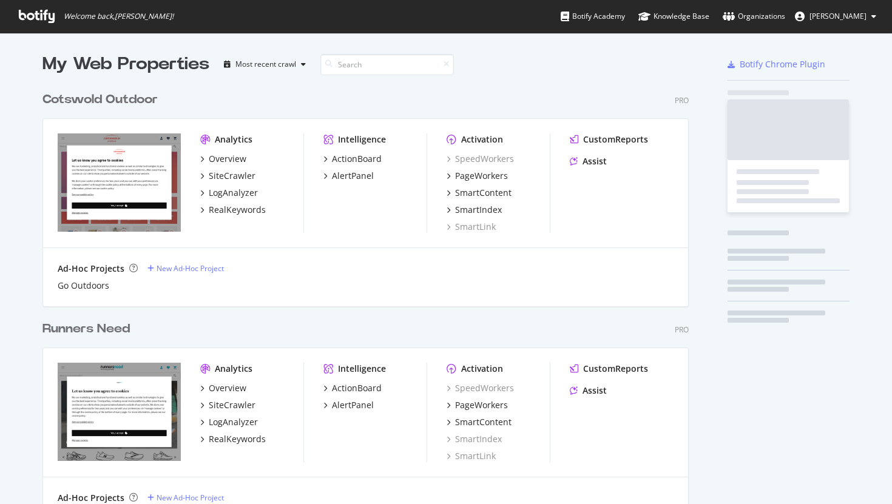 This screenshot has height=504, width=892. I want to click on div: Botify Academy, so click(593, 16).